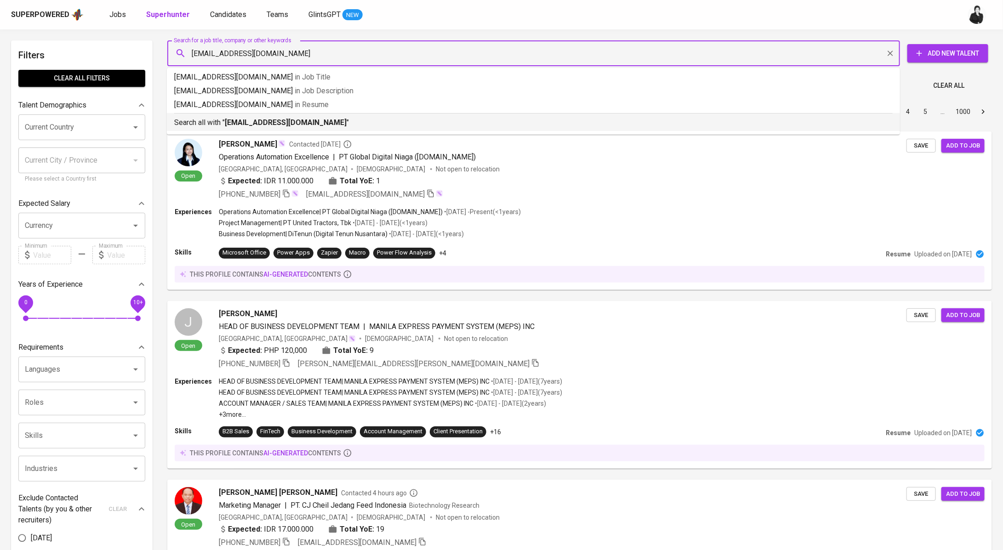  I want to click on span: Marketing Manager, so click(249, 505).